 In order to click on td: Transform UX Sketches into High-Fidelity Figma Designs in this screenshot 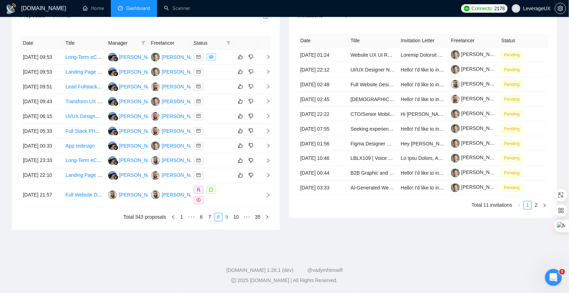, I will do `click(84, 102)`.